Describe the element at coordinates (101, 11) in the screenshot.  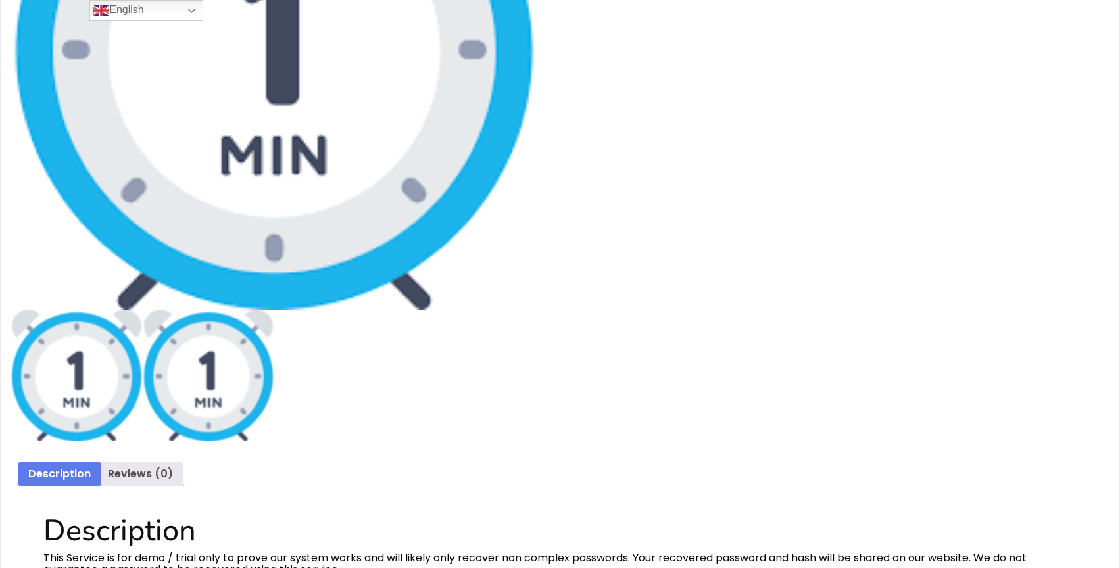
I see `img: en` at that location.